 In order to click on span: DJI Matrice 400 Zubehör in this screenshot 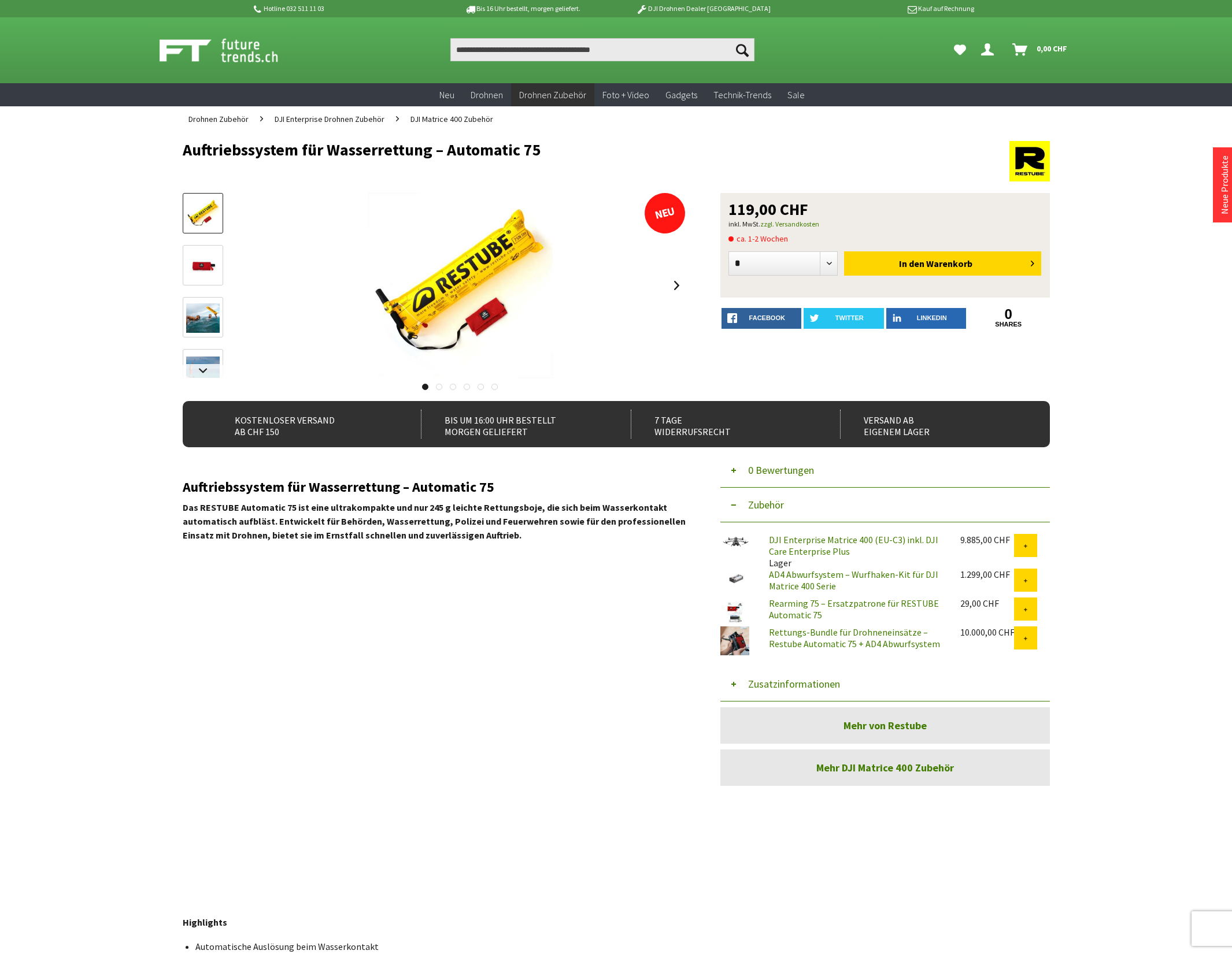, I will do `click(452, 119)`.